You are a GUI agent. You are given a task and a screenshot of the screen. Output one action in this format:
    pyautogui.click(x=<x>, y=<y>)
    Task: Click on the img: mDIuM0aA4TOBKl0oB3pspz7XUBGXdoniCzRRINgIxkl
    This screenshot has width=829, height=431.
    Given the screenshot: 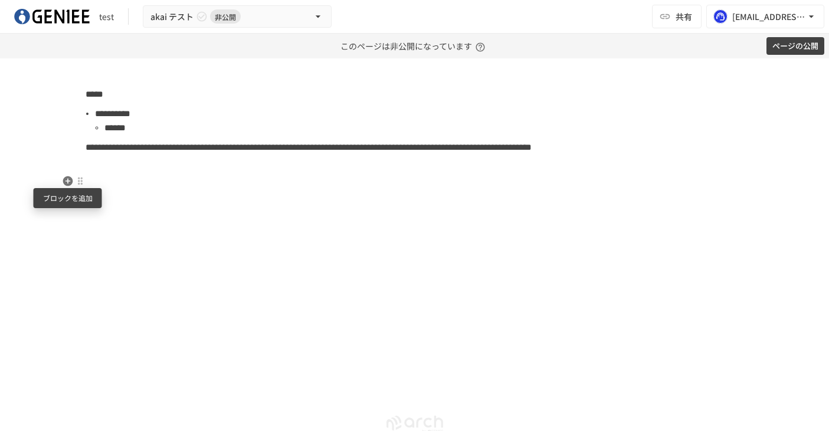 What is the action you would take?
    pyautogui.click(x=52, y=17)
    